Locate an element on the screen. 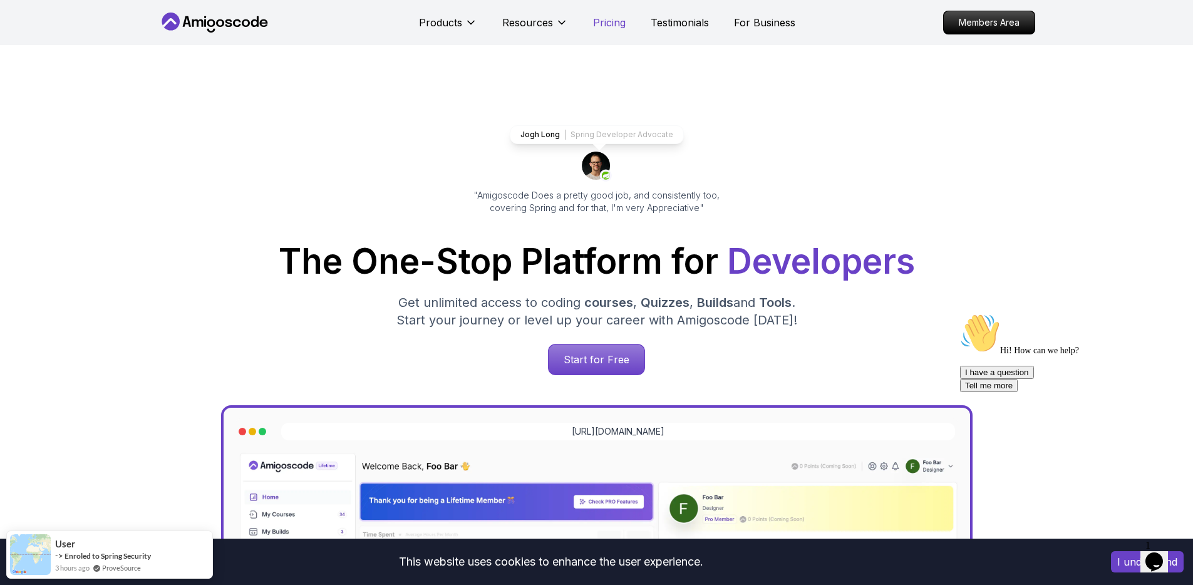 The image size is (1193, 585). h1: The One-Stop Platform for is located at coordinates (597, 261).